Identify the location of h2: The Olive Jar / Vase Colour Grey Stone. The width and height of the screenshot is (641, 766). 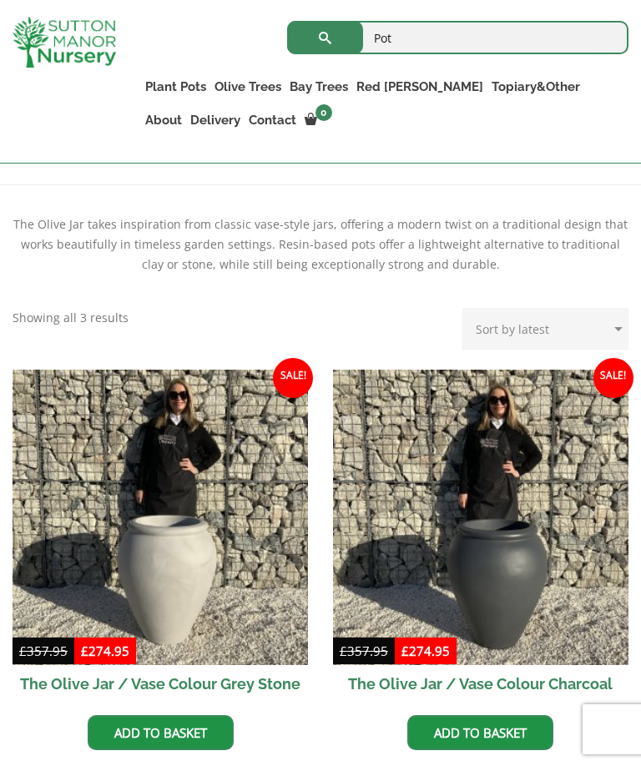
(160, 683).